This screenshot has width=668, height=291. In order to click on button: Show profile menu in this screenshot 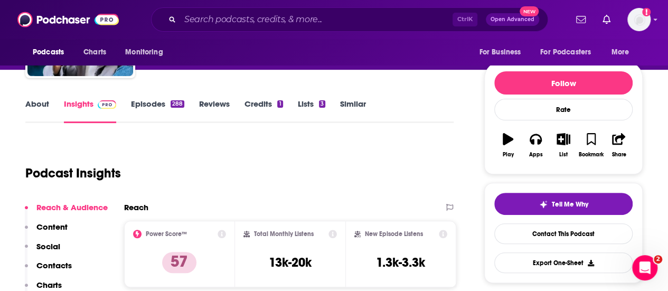, I will do `click(639, 20)`.